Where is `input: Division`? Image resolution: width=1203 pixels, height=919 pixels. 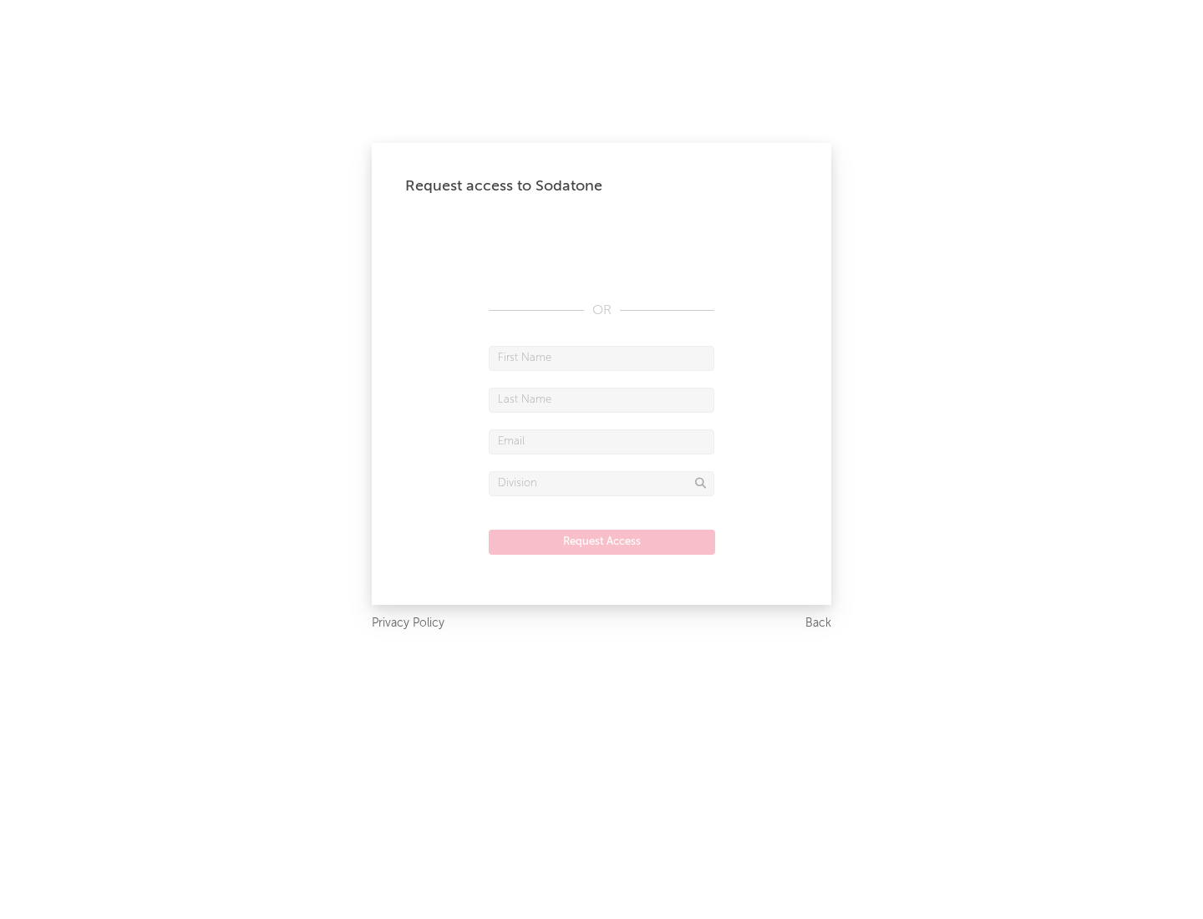
input: Division is located at coordinates (601, 484).